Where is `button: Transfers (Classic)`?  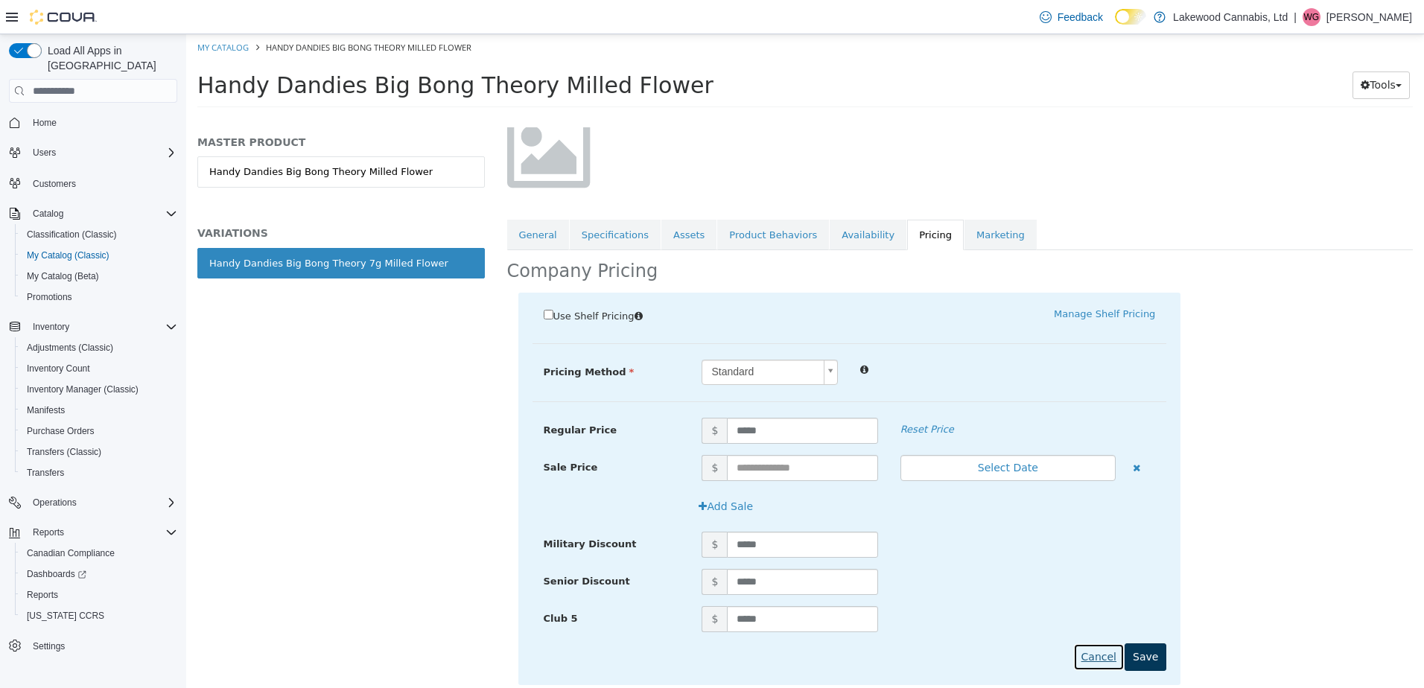
button: Transfers (Classic) is located at coordinates (99, 452).